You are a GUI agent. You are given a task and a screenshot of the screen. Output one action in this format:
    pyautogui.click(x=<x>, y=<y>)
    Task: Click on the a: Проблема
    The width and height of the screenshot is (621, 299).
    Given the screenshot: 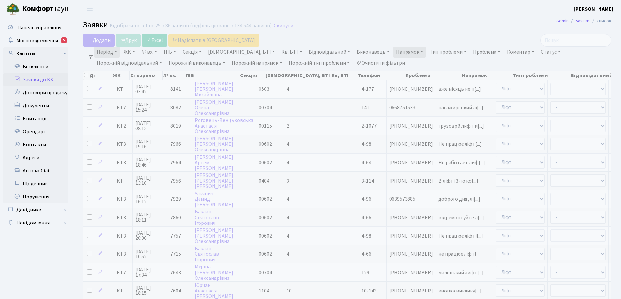 What is the action you would take?
    pyautogui.click(x=486, y=52)
    